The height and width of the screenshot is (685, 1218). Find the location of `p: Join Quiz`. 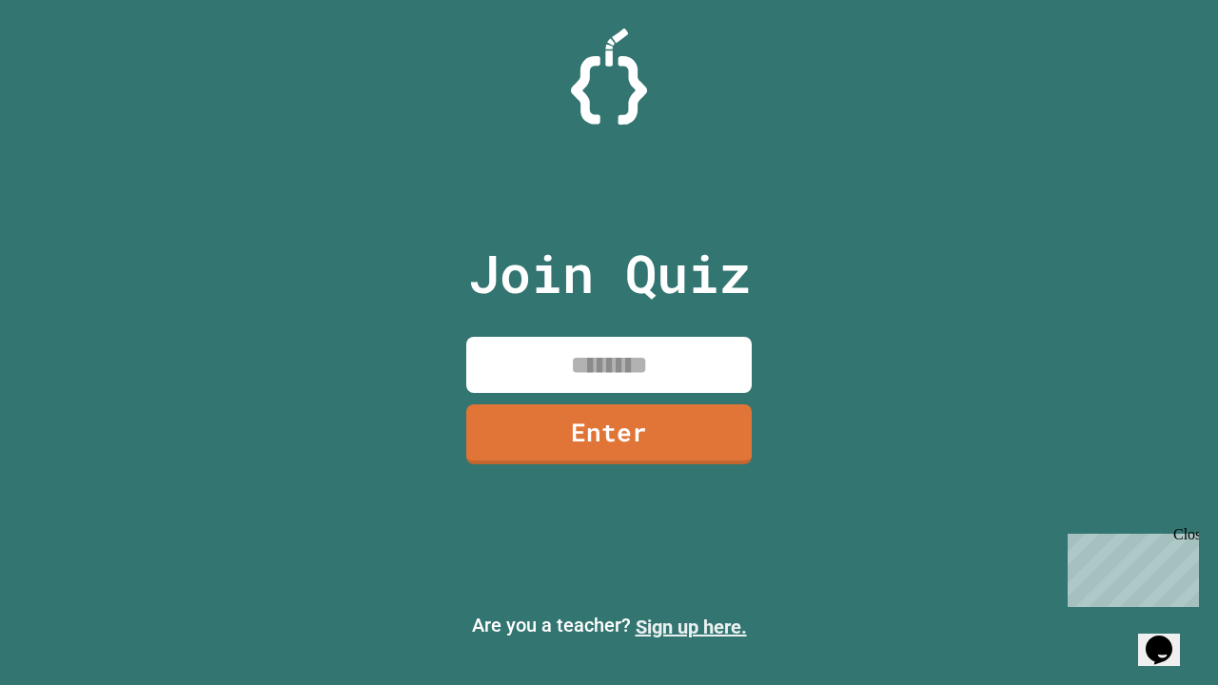

p: Join Quiz is located at coordinates (609, 273).